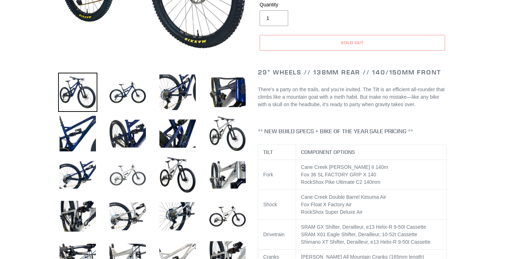 This screenshot has height=259, width=505. I want to click on td: Cane Creek Double Barrel Kitsuma Air Fox Float X Factory Air RockShox Super Deluxe Air, so click(371, 205).